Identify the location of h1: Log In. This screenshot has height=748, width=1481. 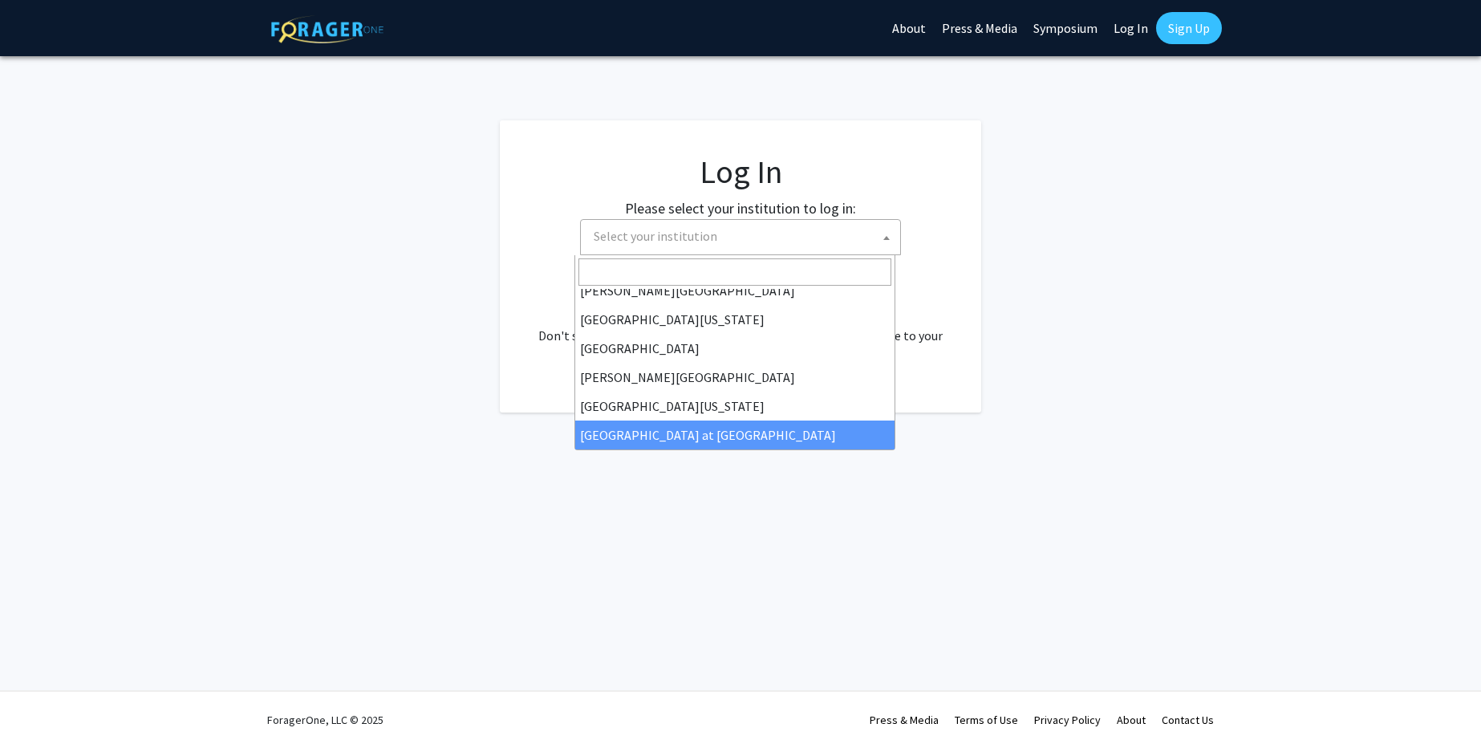
(741, 172).